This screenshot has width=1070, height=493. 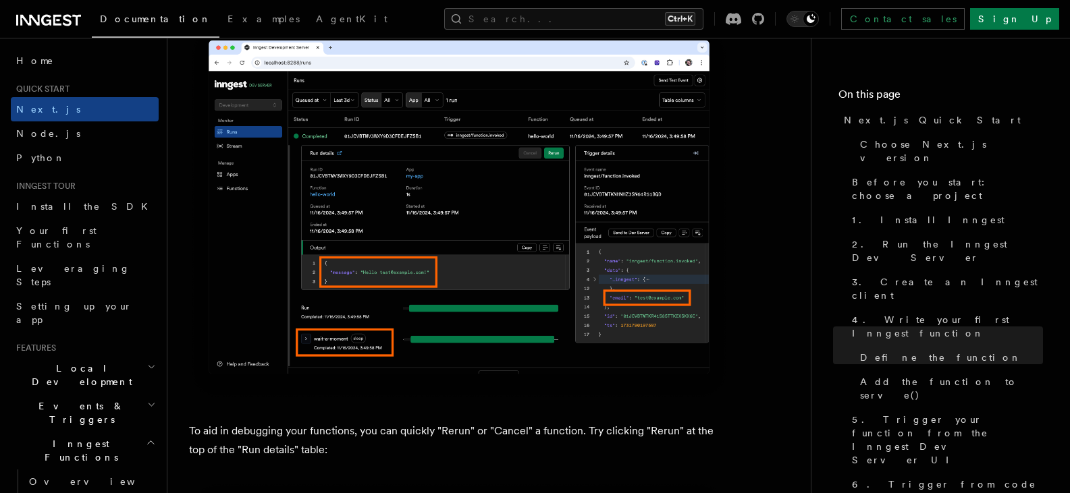 I want to click on p: To aid in debugging your functions, you can quickly "Rerun" or "Cancel" a function. Try clicking ..., so click(x=459, y=441).